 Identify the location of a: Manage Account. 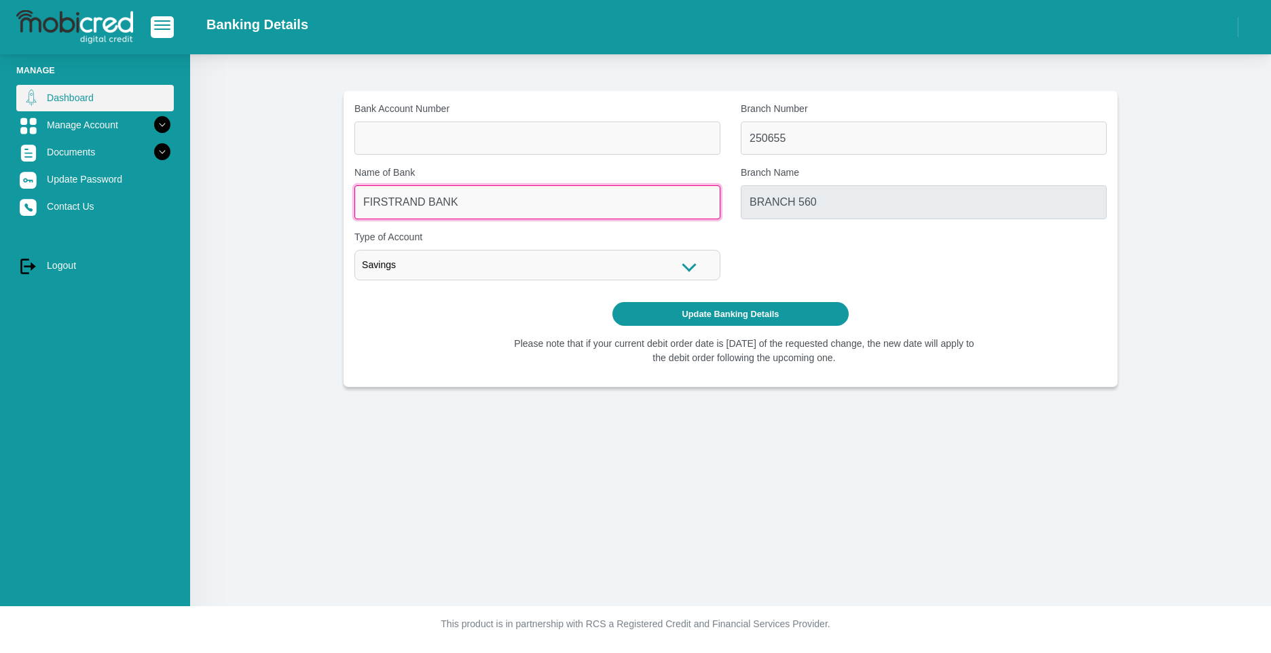
(95, 125).